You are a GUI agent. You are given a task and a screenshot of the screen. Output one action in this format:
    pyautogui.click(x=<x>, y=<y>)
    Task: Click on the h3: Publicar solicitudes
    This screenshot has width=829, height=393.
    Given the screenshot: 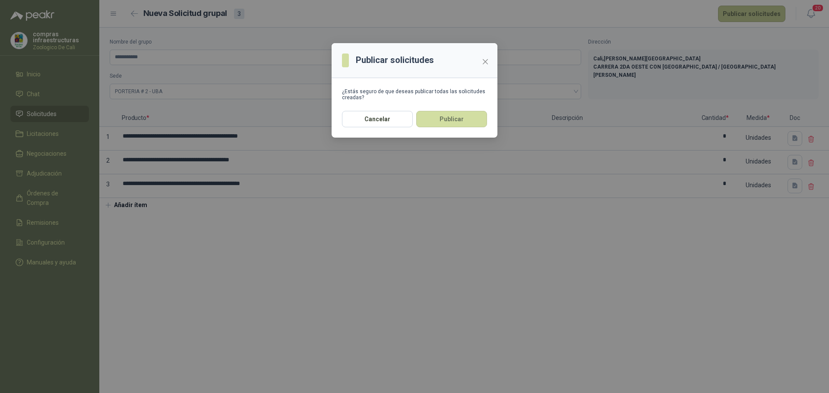 What is the action you would take?
    pyautogui.click(x=394, y=60)
    